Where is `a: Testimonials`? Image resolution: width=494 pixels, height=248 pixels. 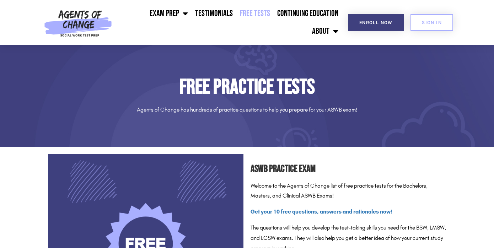 a: Testimonials is located at coordinates (214, 13).